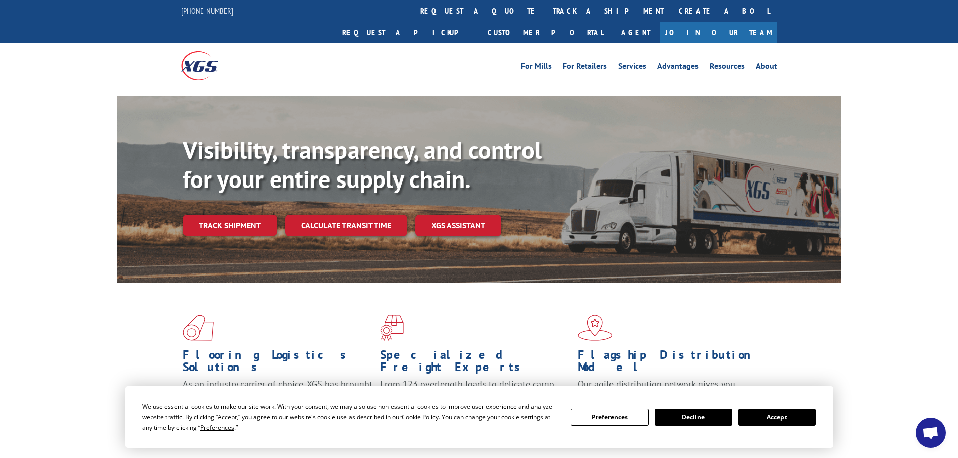 The image size is (958, 458). I want to click on a: For Retailers, so click(585, 68).